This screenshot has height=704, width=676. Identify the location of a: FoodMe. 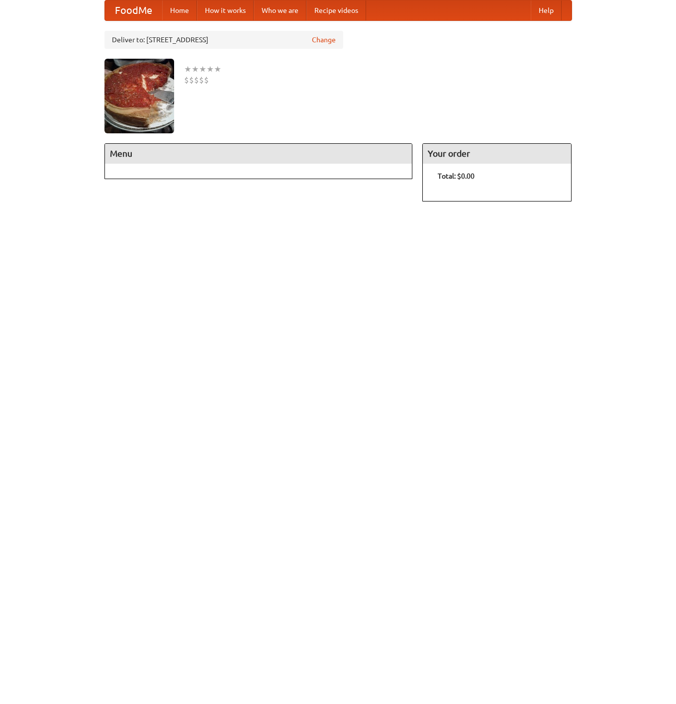
(133, 10).